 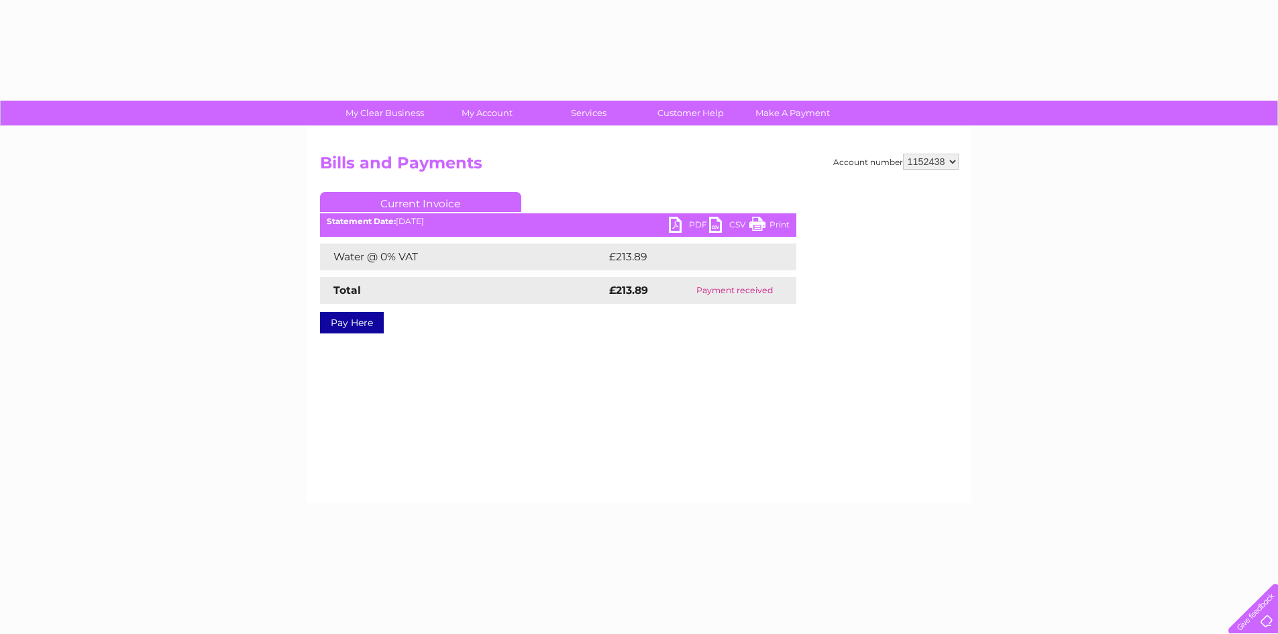 I want to click on a: My Account, so click(x=487, y=113).